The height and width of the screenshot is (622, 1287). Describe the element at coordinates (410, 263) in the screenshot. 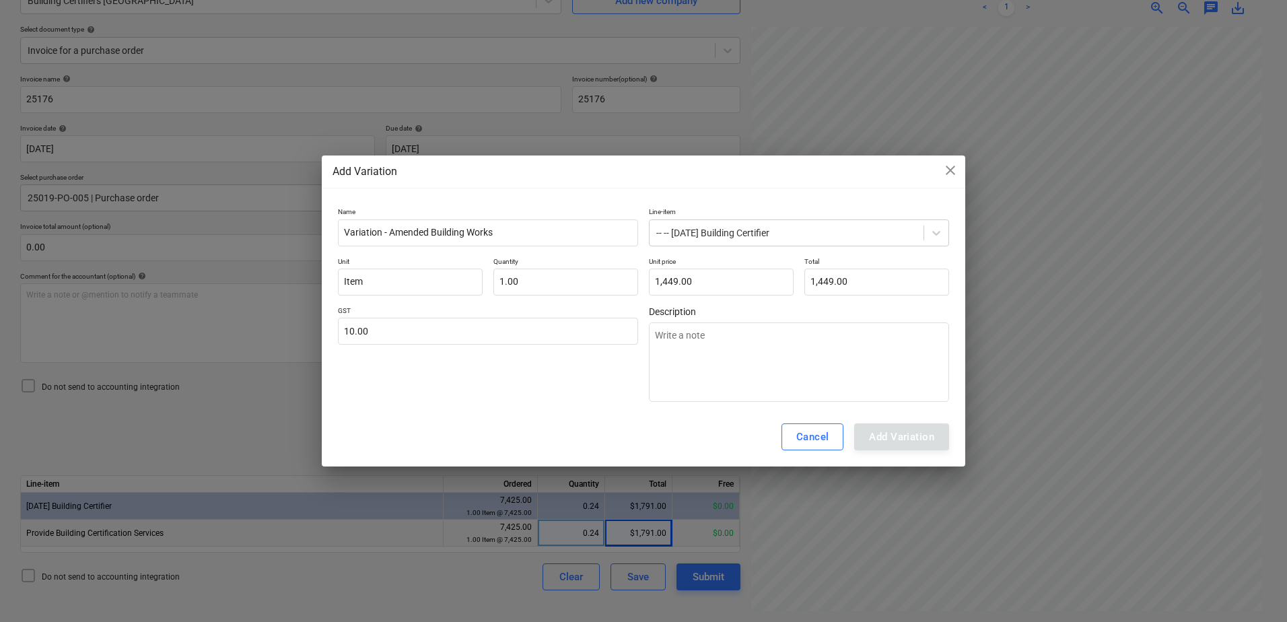

I see `p: Unit` at that location.